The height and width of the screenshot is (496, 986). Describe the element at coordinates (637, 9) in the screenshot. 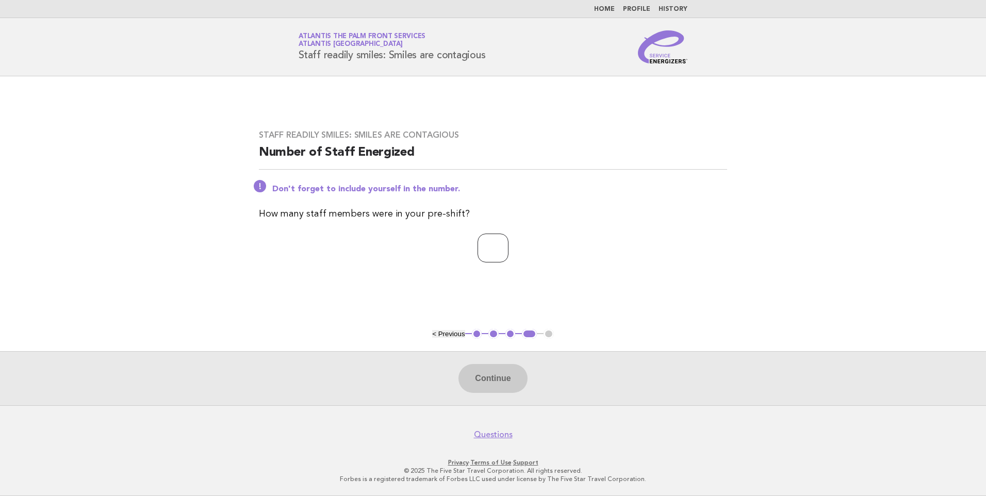

I see `a: Profile` at that location.